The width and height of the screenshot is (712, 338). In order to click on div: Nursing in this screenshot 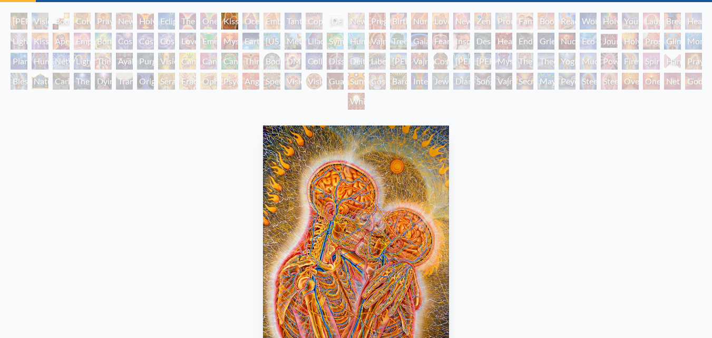, I will do `click(420, 21)`.